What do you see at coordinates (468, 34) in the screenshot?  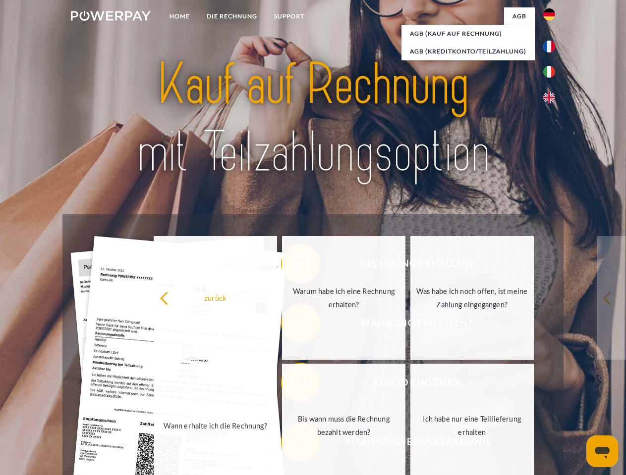 I see `a: AGB (Kauf auf Rechnung)` at bounding box center [468, 34].